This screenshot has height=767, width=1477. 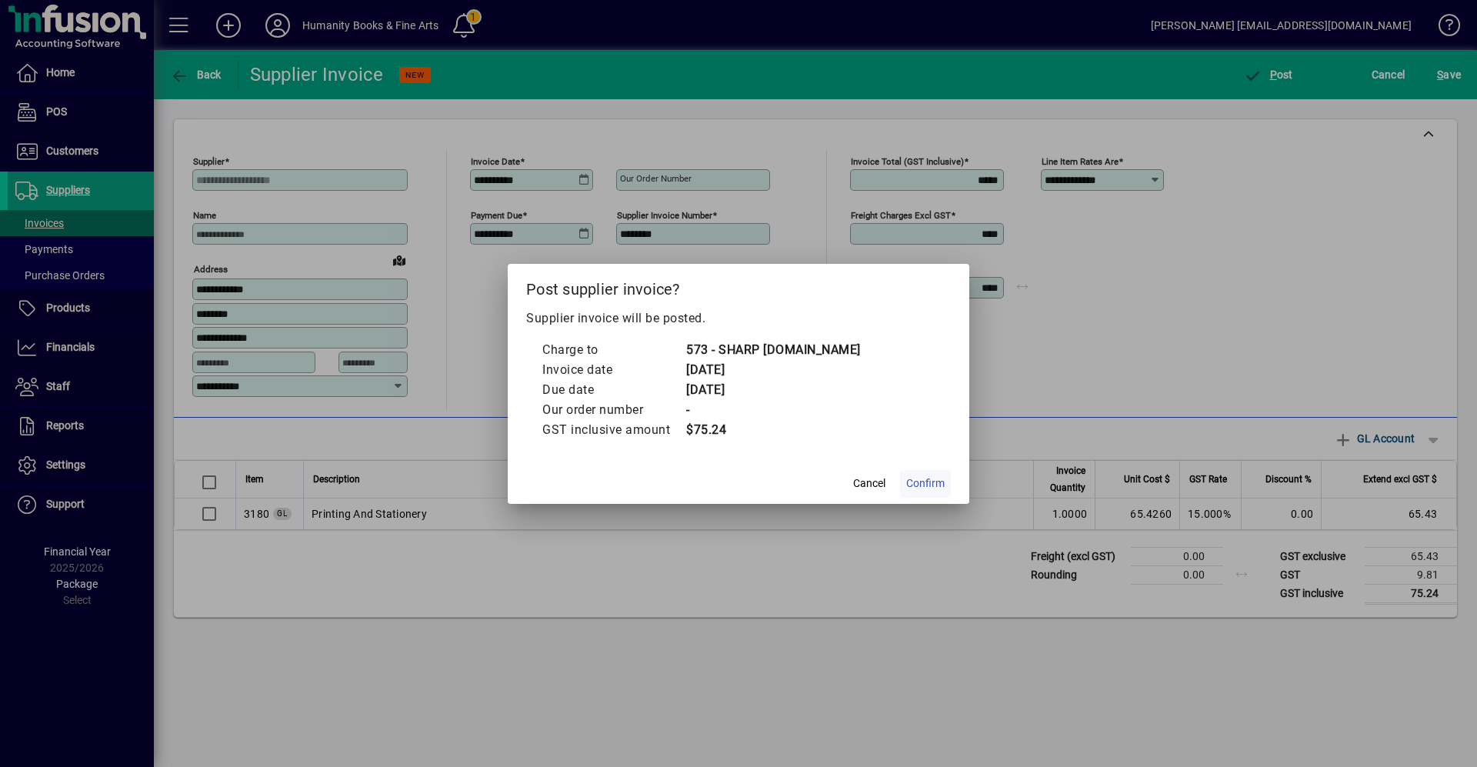 I want to click on h2: Post supplier invoice?, so click(x=738, y=286).